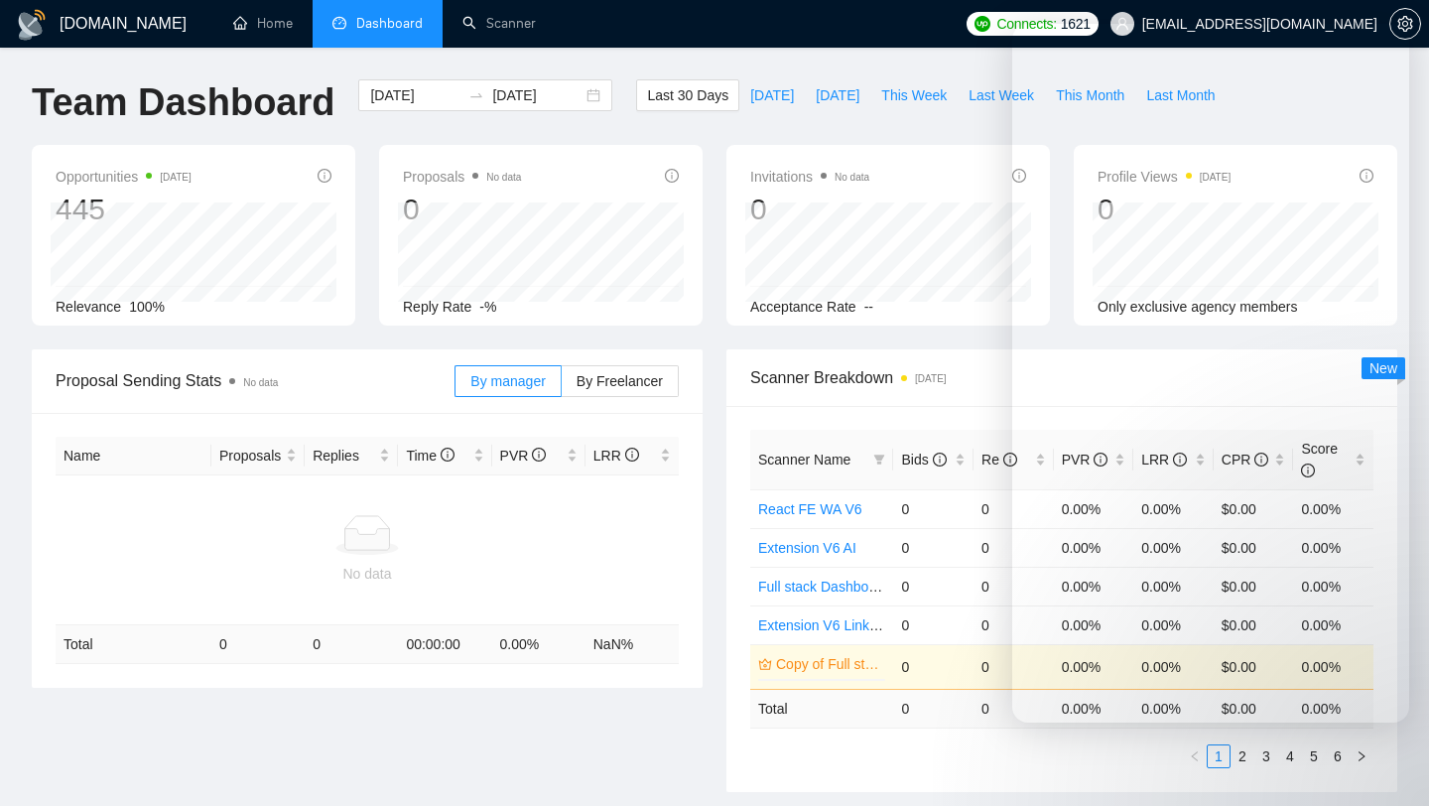 The height and width of the screenshot is (806, 1429). I want to click on td: NaN %, so click(632, 644).